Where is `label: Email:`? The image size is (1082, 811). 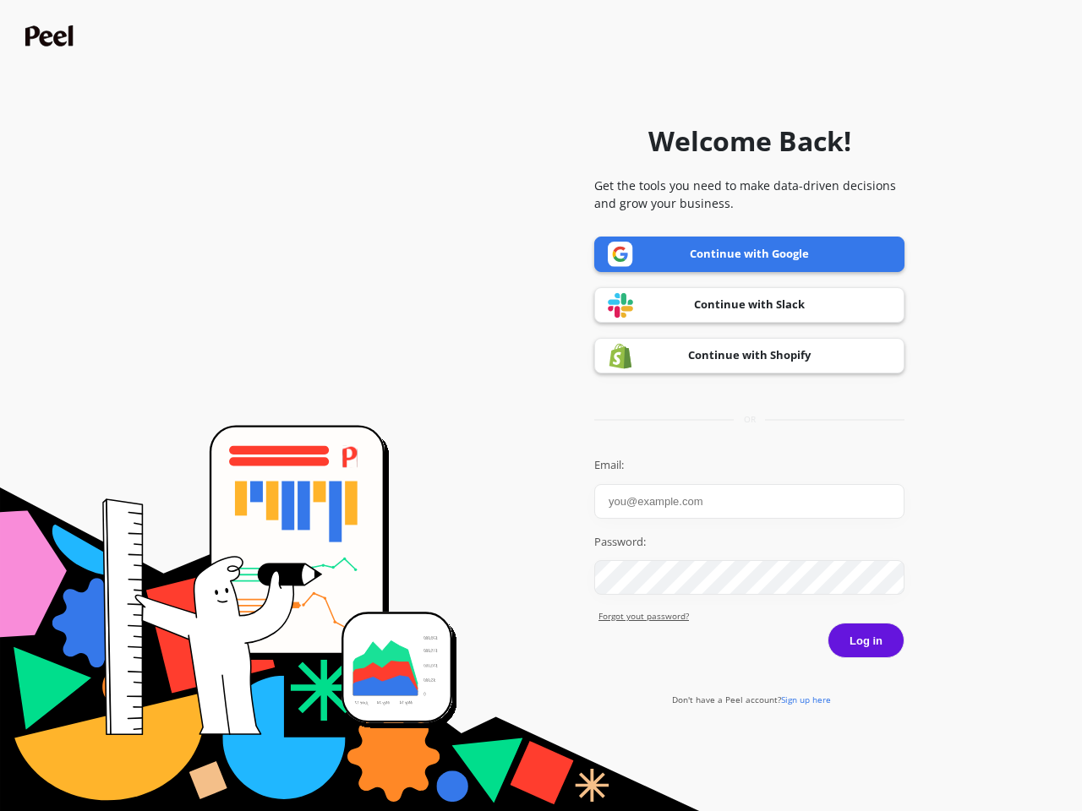
label: Email: is located at coordinates (749, 466).